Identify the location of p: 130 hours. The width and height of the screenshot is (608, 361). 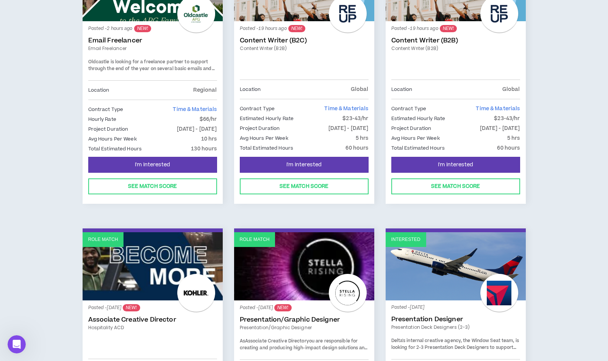
(204, 149).